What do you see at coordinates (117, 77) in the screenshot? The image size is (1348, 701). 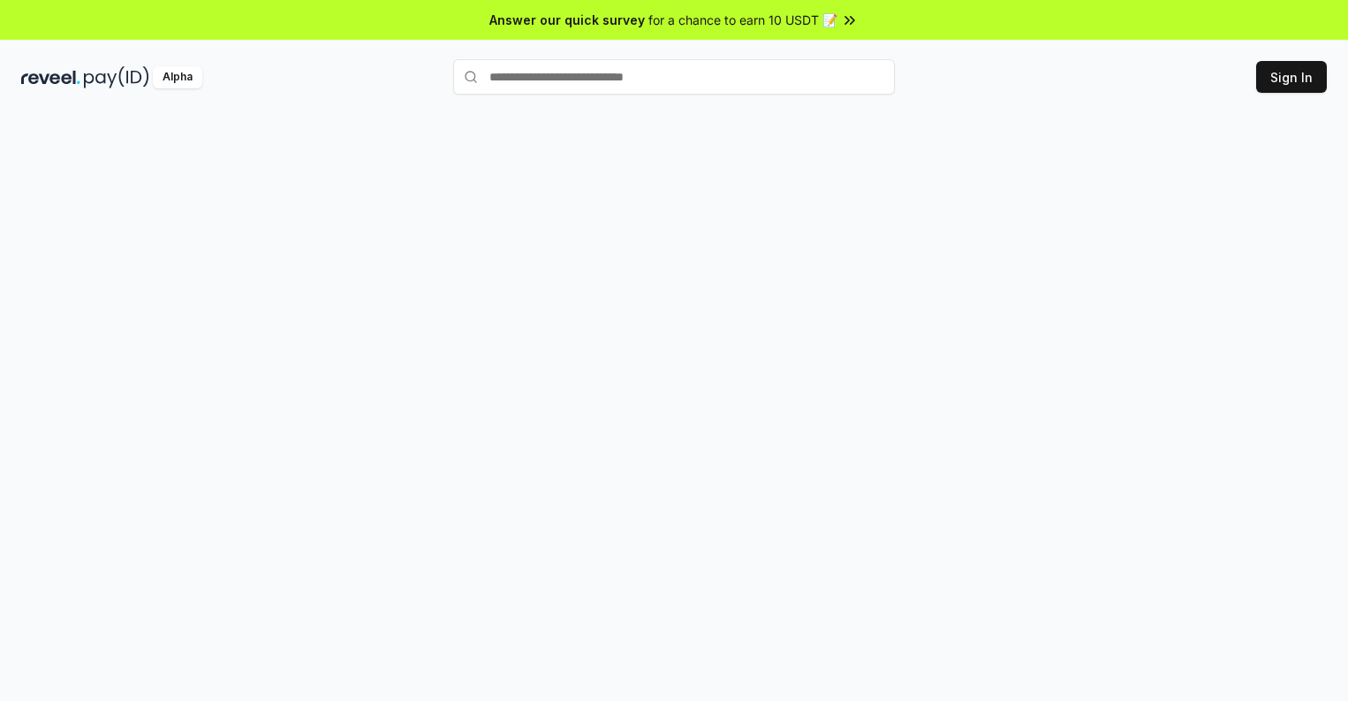 I see `img: pay_id` at bounding box center [117, 77].